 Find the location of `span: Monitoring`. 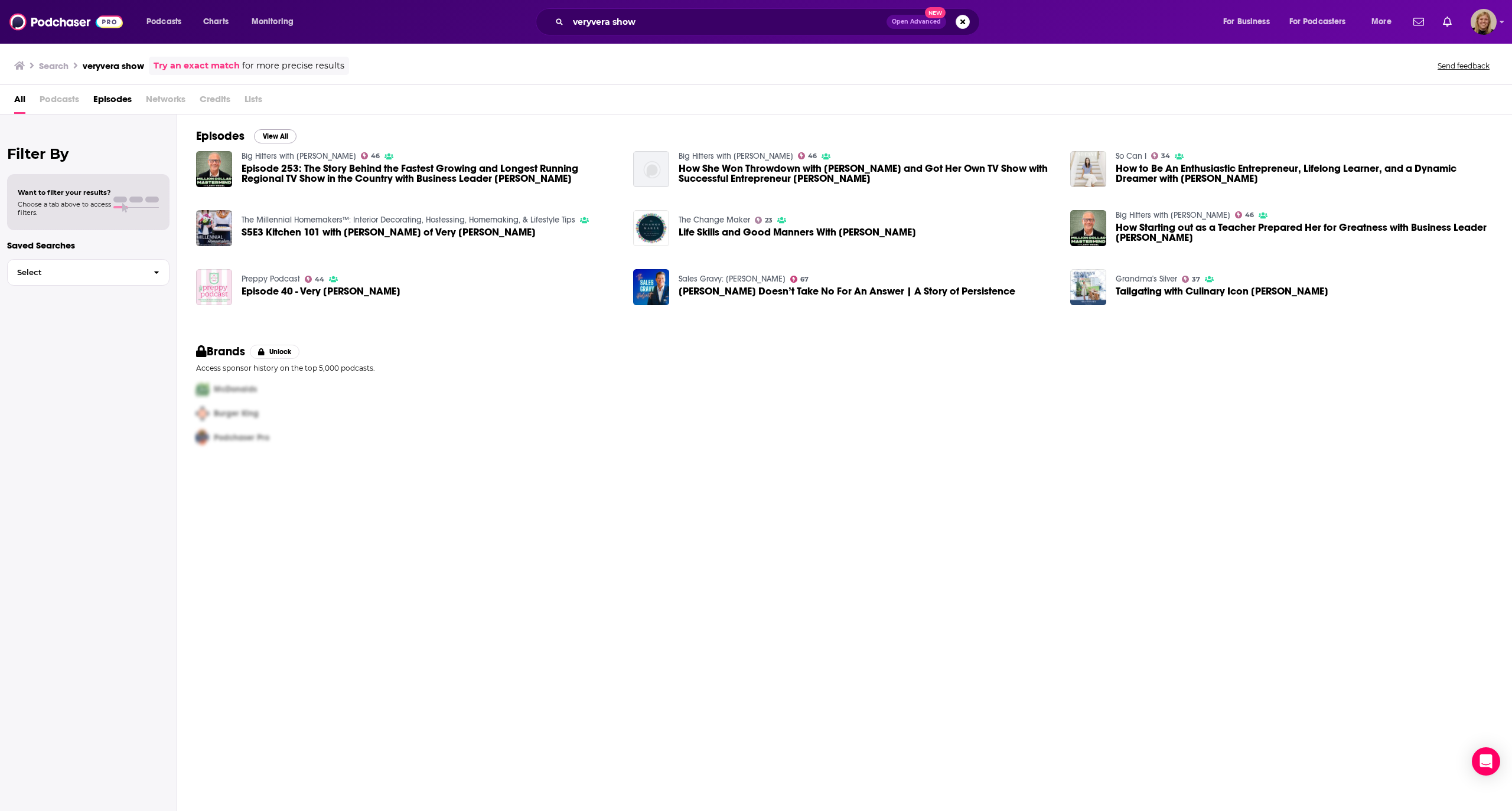

span: Monitoring is located at coordinates (272, 22).